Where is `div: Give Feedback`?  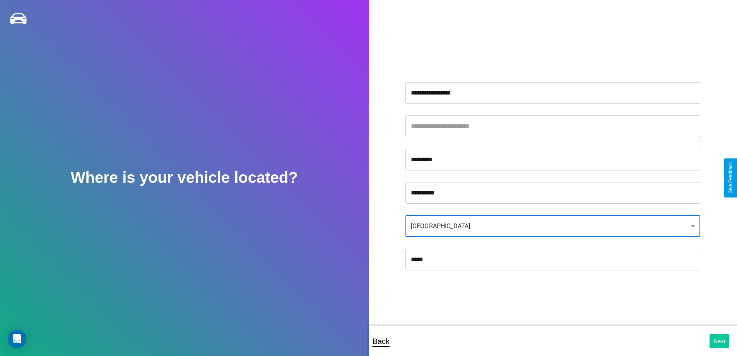 div: Give Feedback is located at coordinates (730, 178).